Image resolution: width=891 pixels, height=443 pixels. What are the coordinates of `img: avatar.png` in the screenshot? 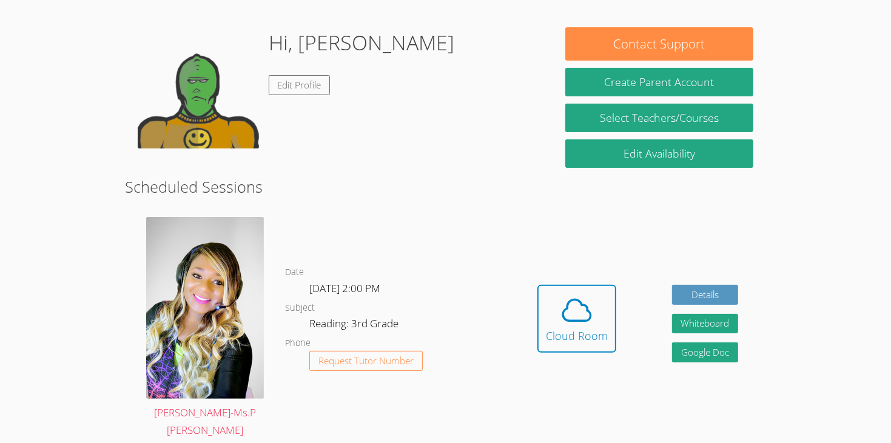 It's located at (205, 308).